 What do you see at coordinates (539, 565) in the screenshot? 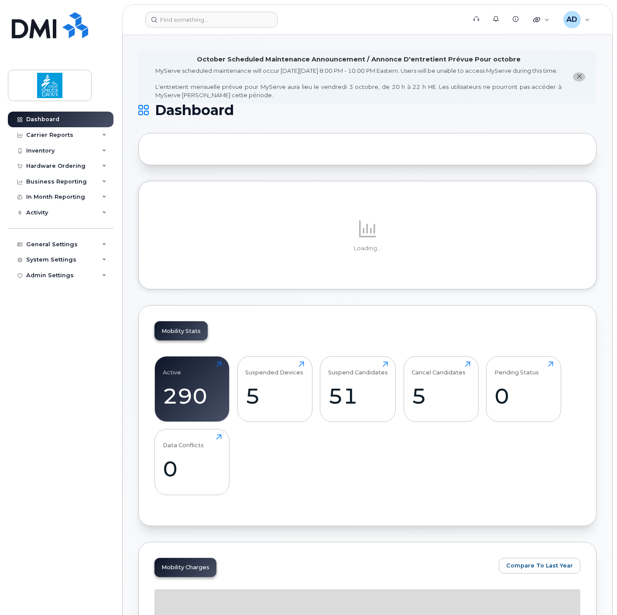
I see `span: Compare To Last Year` at bounding box center [539, 565].